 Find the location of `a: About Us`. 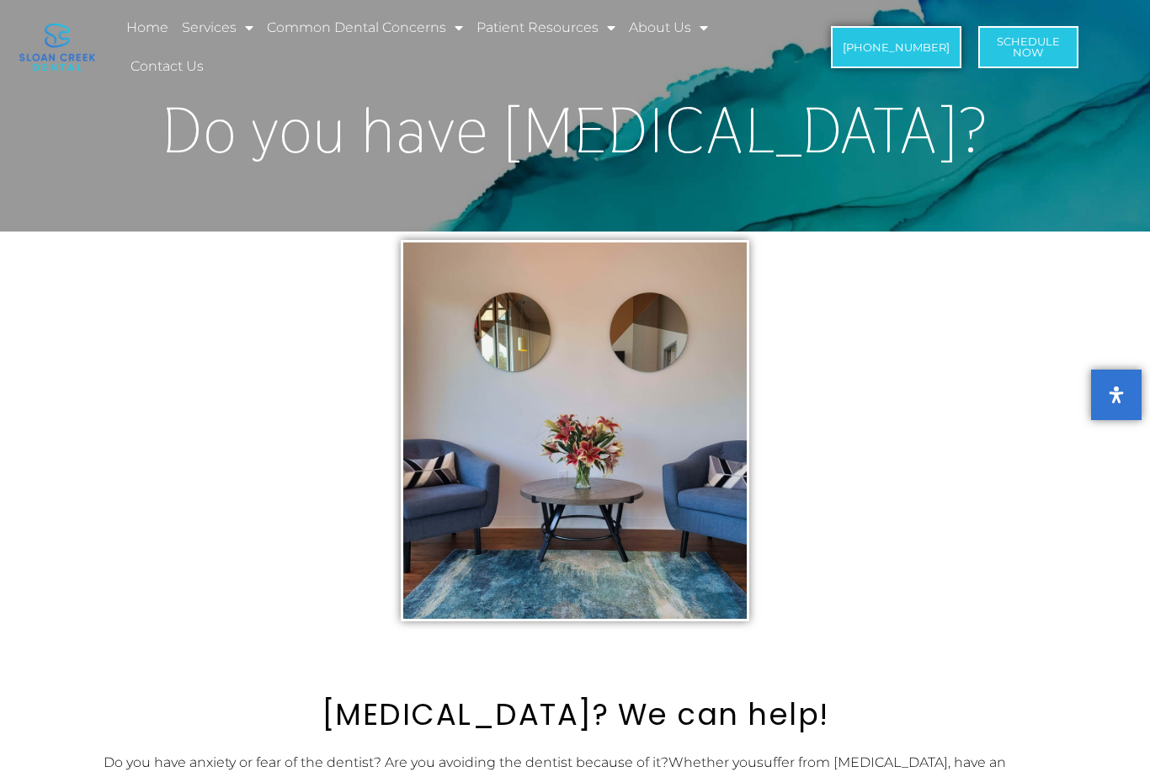

a: About Us is located at coordinates (668, 28).